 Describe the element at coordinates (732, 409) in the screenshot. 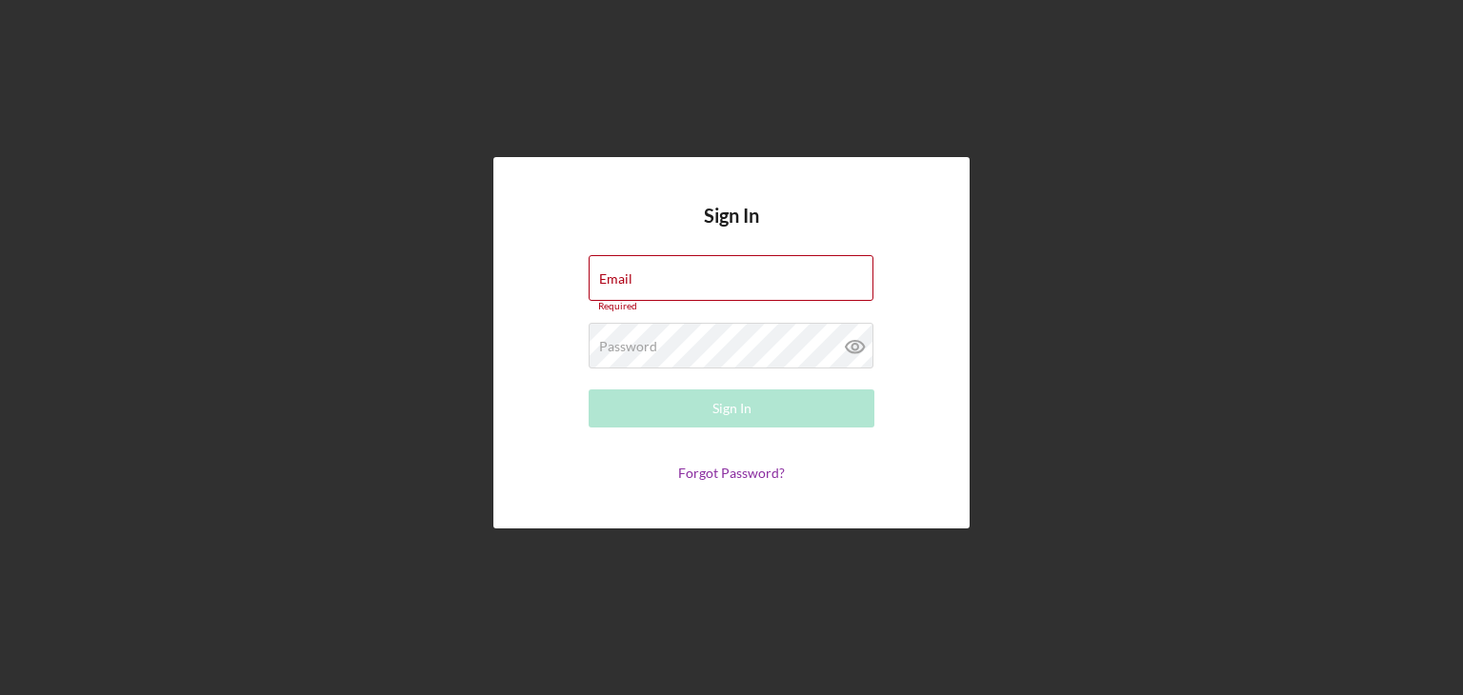

I see `button: Sign In` at that location.